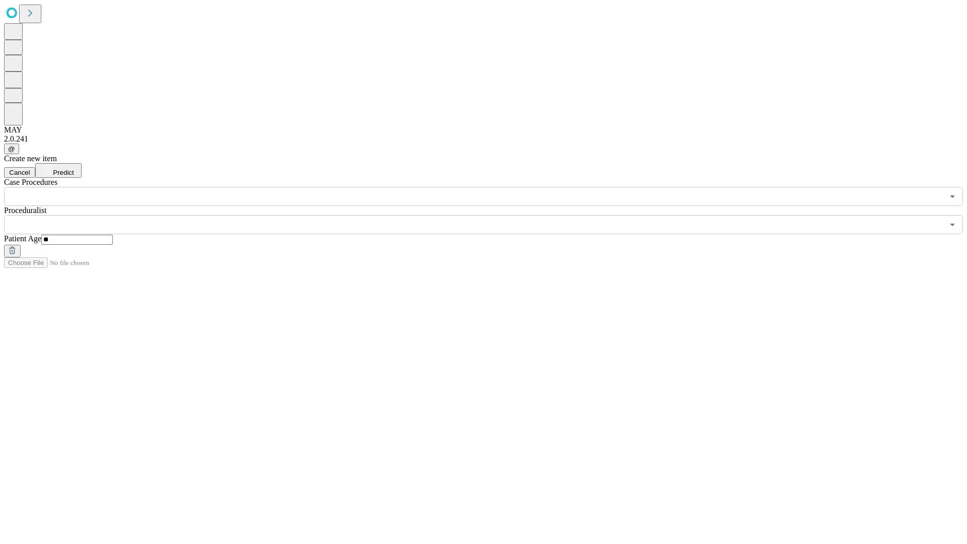 Image resolution: width=967 pixels, height=544 pixels. I want to click on div: MAY, so click(483, 130).